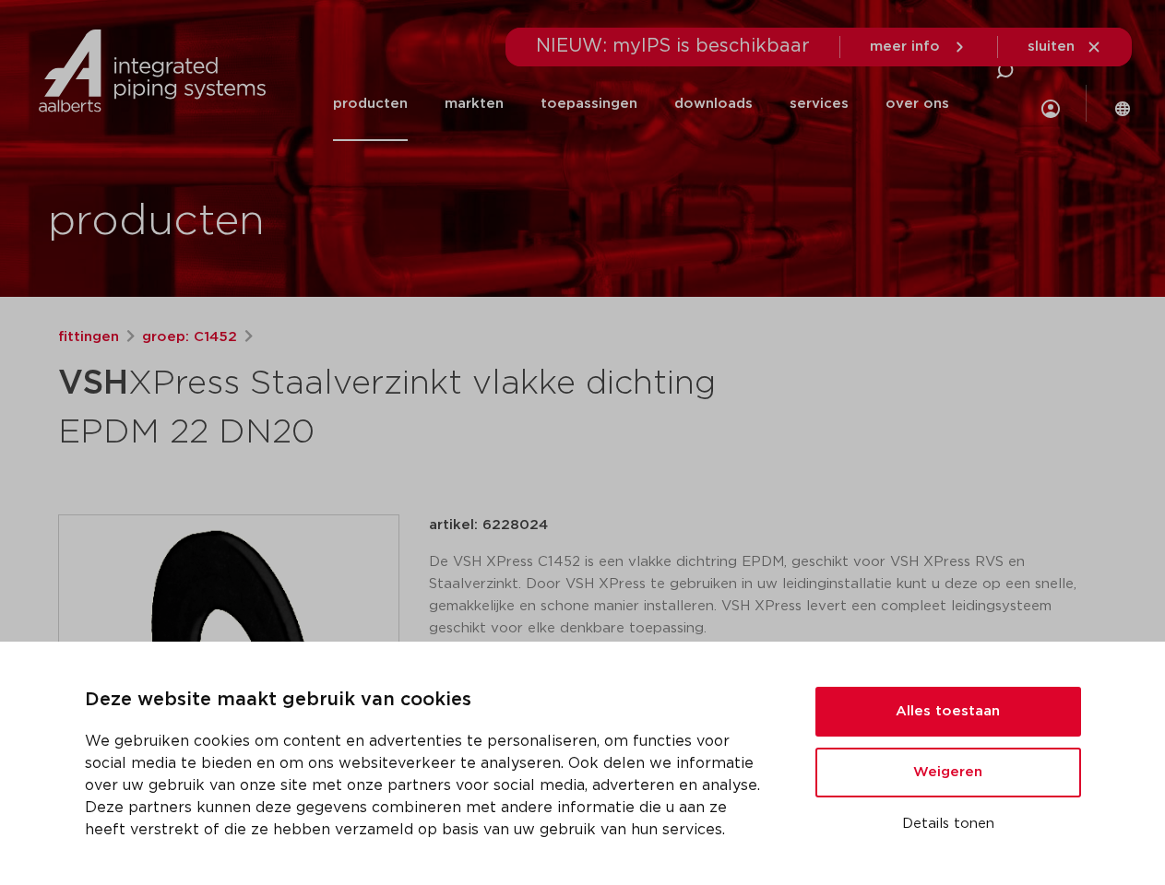 The width and height of the screenshot is (1165, 885). I want to click on nav: Menu, so click(641, 103).